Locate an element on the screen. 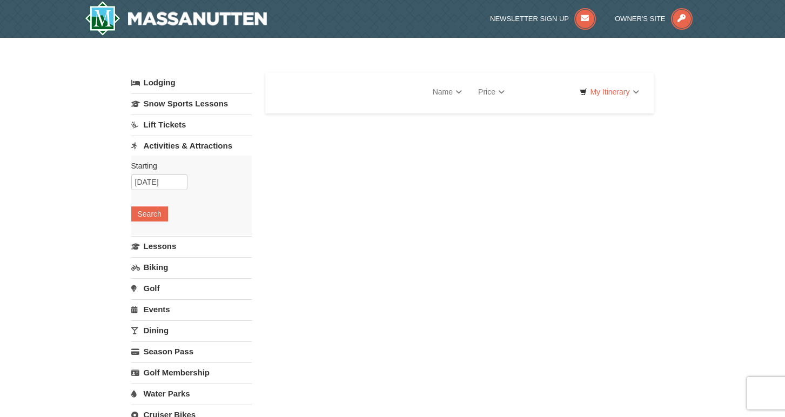  a: Season Pass is located at coordinates (191, 351).